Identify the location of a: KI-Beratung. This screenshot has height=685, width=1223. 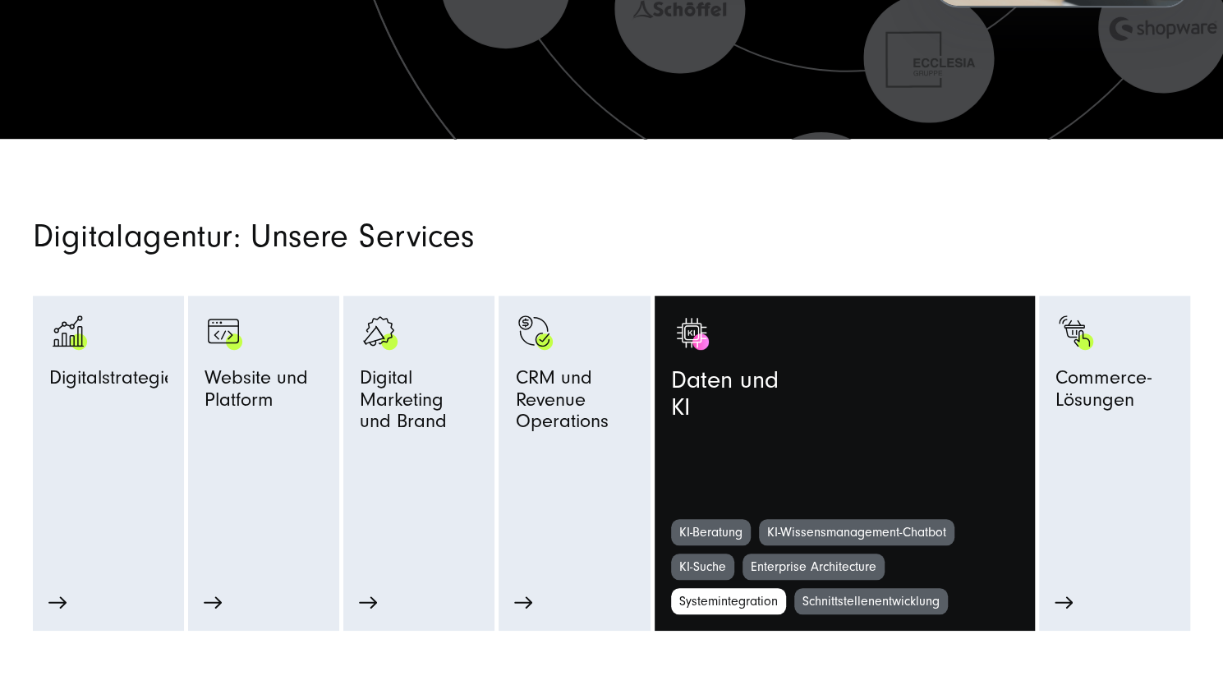
(711, 532).